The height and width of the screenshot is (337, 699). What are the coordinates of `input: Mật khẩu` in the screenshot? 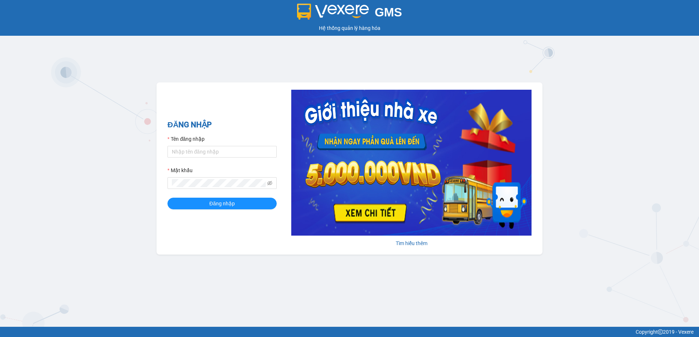 It's located at (219, 183).